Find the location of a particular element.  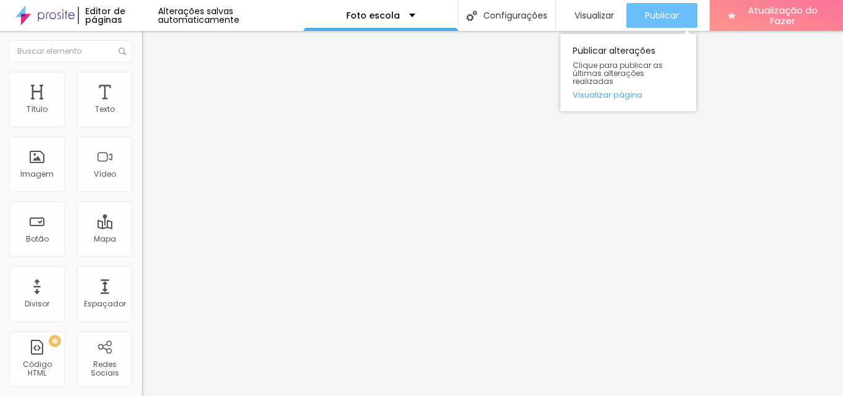

font: Configurações is located at coordinates (516, 15).